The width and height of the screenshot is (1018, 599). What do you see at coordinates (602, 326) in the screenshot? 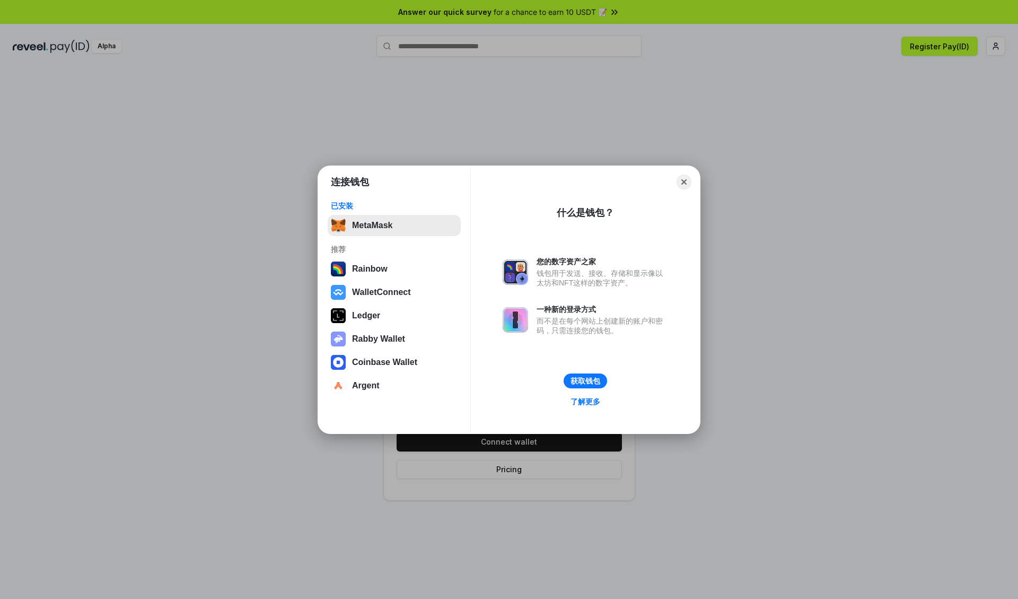
I see `div: 而不是在每个网站上创建新的账户和密码，只需连接您的钱包。` at bounding box center [602, 326].